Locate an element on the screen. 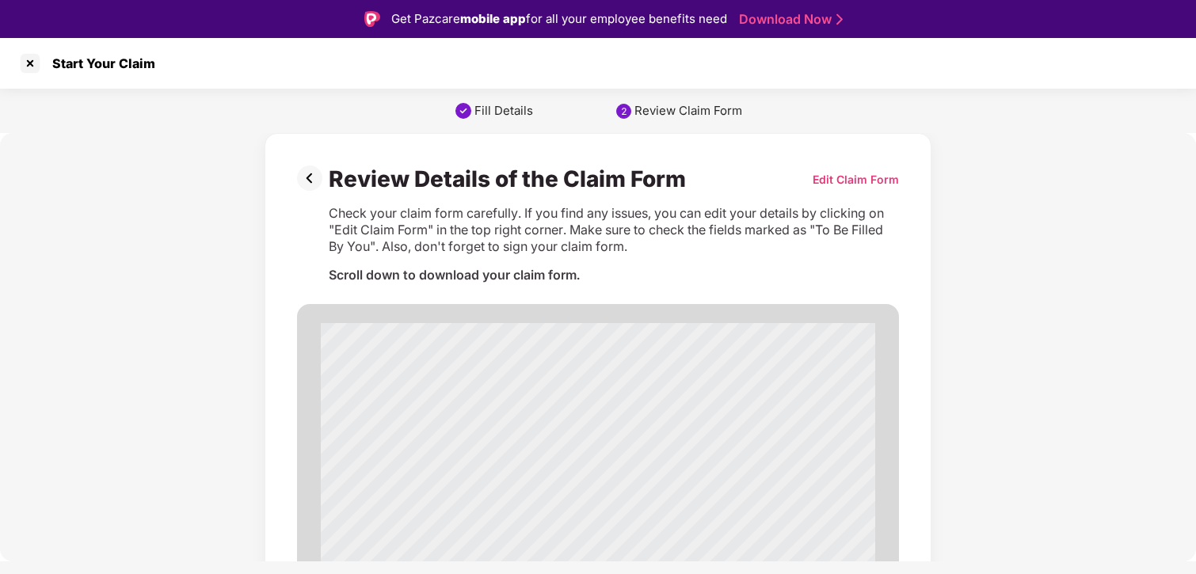  div: Check your claim form carefully. If you find any issues, you can edit your details by clicking on... is located at coordinates (614, 230).